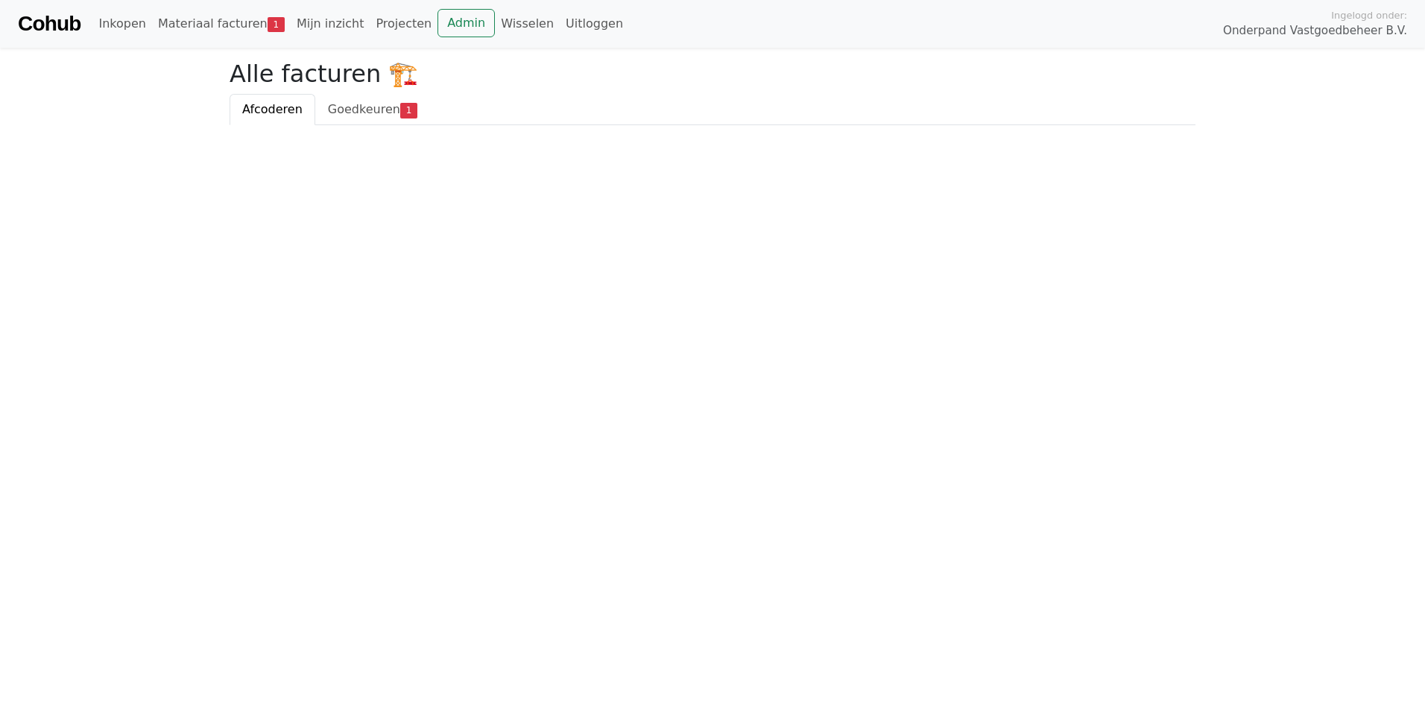  I want to click on a: Mijn inzicht, so click(330, 24).